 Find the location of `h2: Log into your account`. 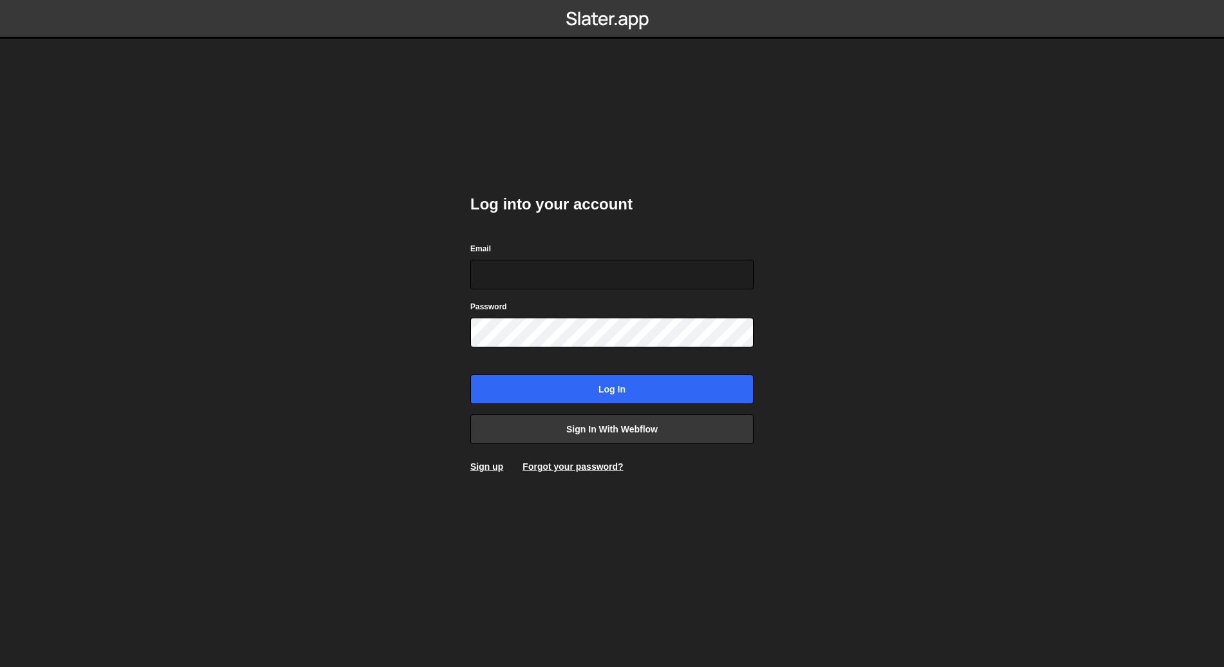

h2: Log into your account is located at coordinates (612, 204).